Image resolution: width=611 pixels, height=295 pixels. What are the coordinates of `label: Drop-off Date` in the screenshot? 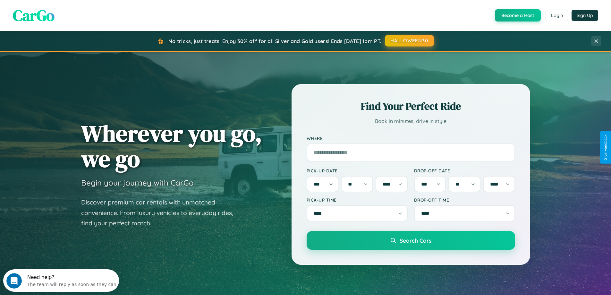 It's located at (464, 170).